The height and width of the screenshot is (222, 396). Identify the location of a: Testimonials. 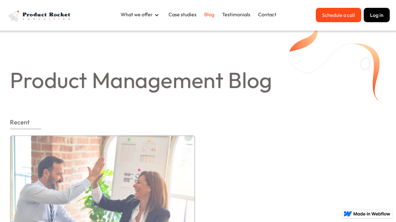
(236, 14).